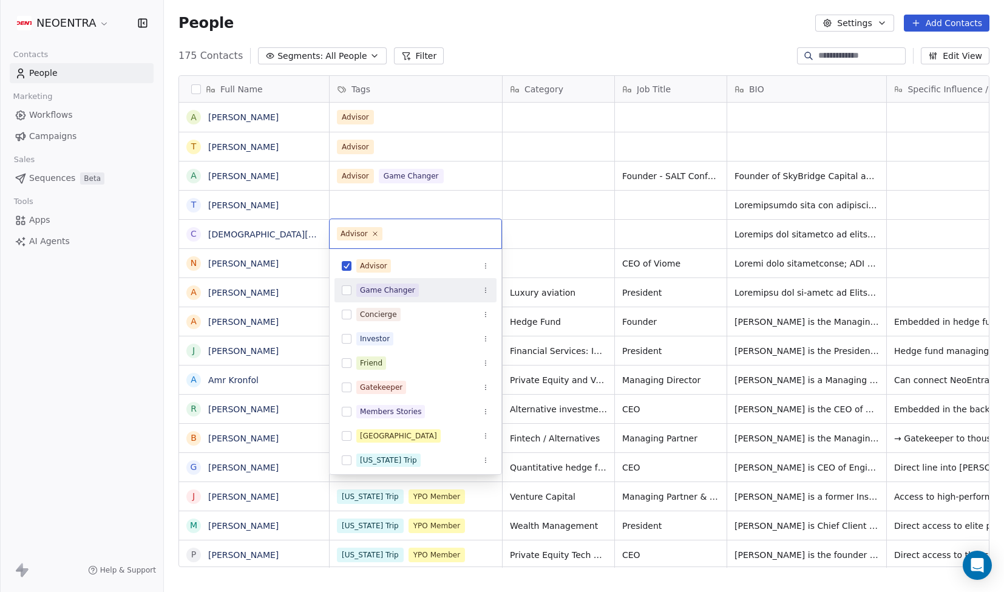 The width and height of the screenshot is (1004, 592). I want to click on div: Gatekeeper, so click(381, 387).